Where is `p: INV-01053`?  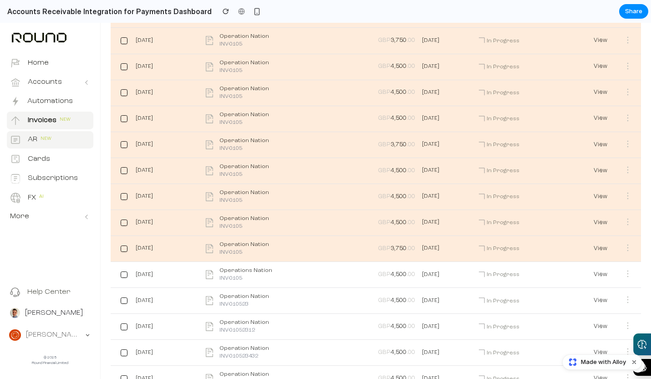
p: INV-01053 is located at coordinates (244, 359).